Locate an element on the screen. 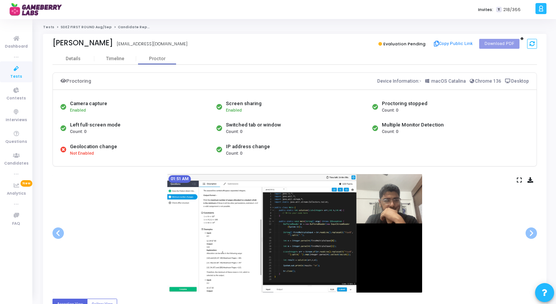  label: Invites: is located at coordinates (486, 10).